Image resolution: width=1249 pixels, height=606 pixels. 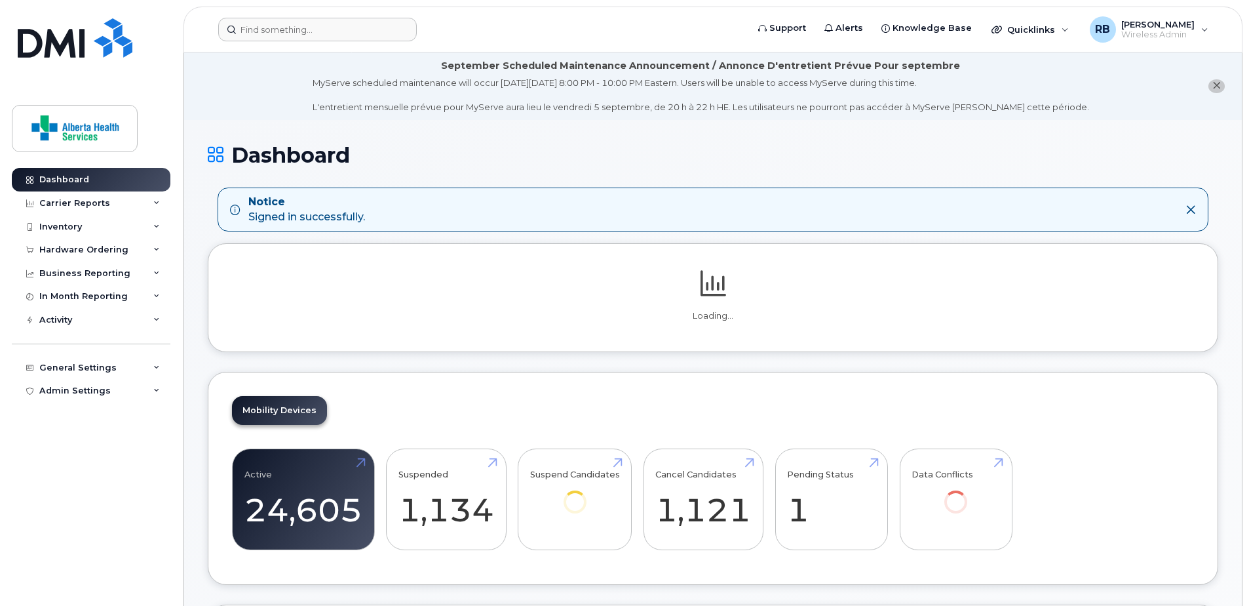 What do you see at coordinates (575, 493) in the screenshot?
I see `a: Suspend Candidates` at bounding box center [575, 493].